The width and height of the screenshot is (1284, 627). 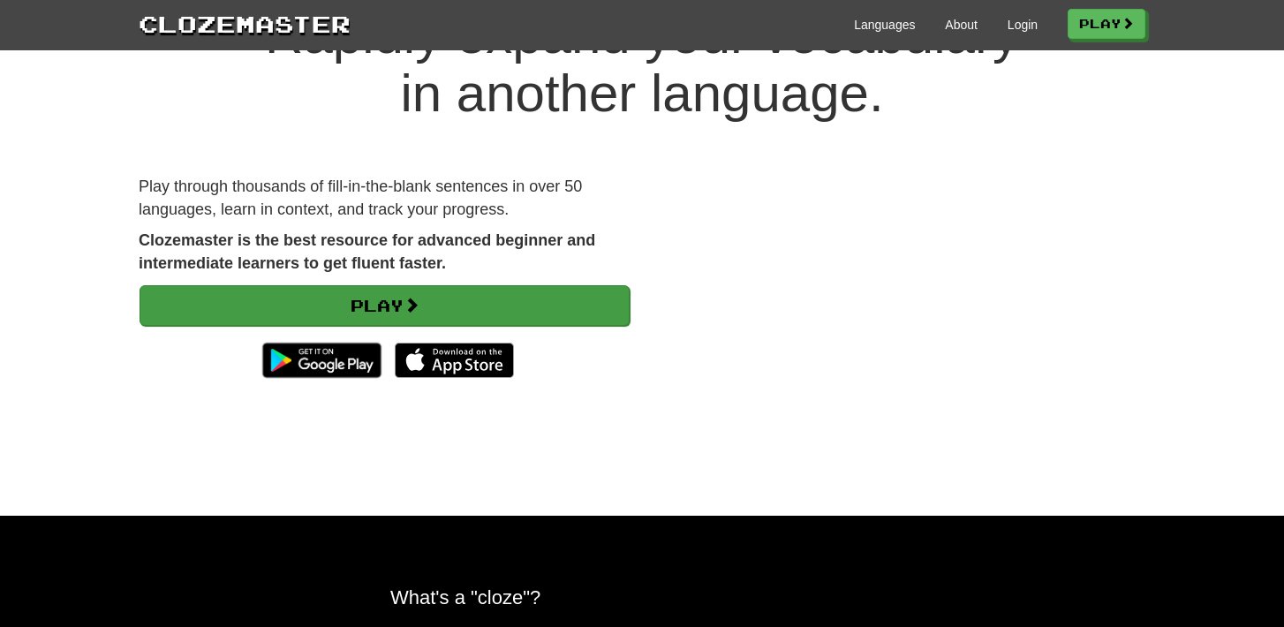 What do you see at coordinates (884, 25) in the screenshot?
I see `a: Languages` at bounding box center [884, 25].